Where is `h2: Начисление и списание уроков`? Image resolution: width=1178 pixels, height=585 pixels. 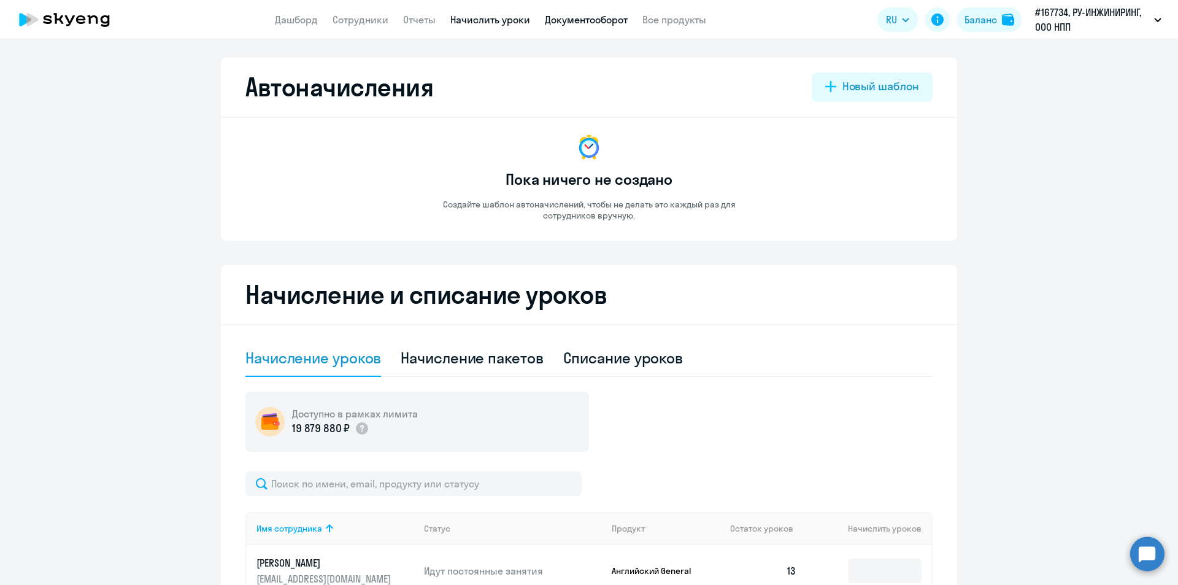 h2: Начисление и списание уроков is located at coordinates (589, 294).